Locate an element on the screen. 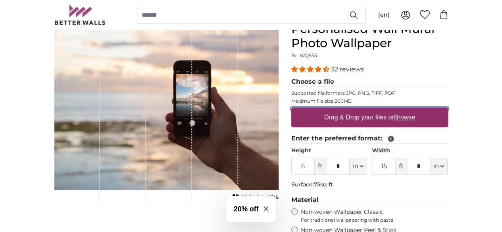 Image resolution: width=502 pixels, height=232 pixels. button: (en) is located at coordinates (384, 15).